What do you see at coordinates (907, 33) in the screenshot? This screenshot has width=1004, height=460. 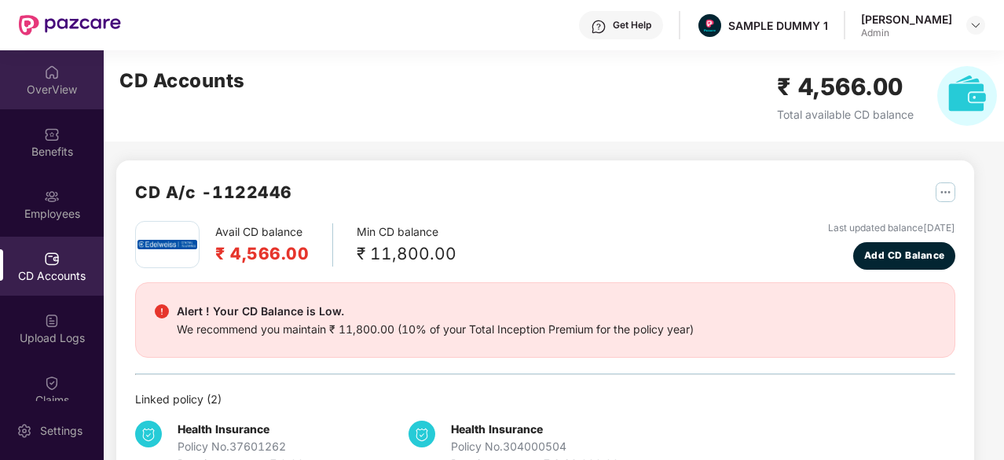 I see `div: Admin` at bounding box center [907, 33].